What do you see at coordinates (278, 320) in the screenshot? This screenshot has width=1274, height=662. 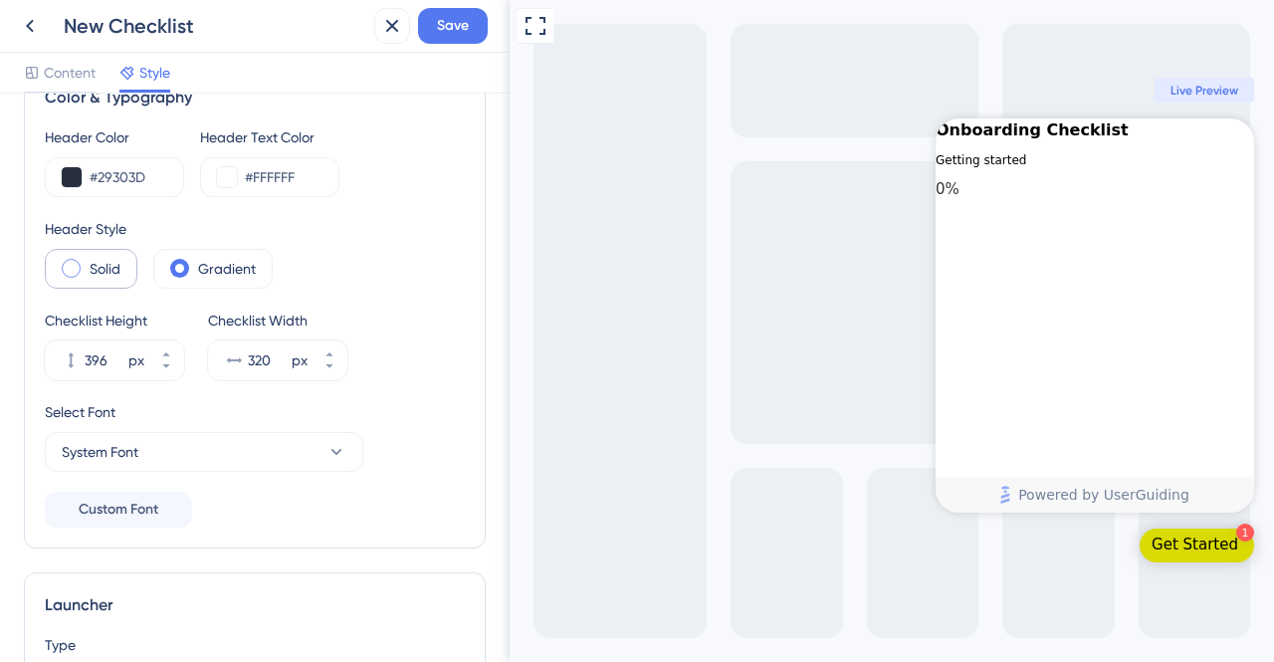 I see `div: Checklist Width` at bounding box center [278, 320].